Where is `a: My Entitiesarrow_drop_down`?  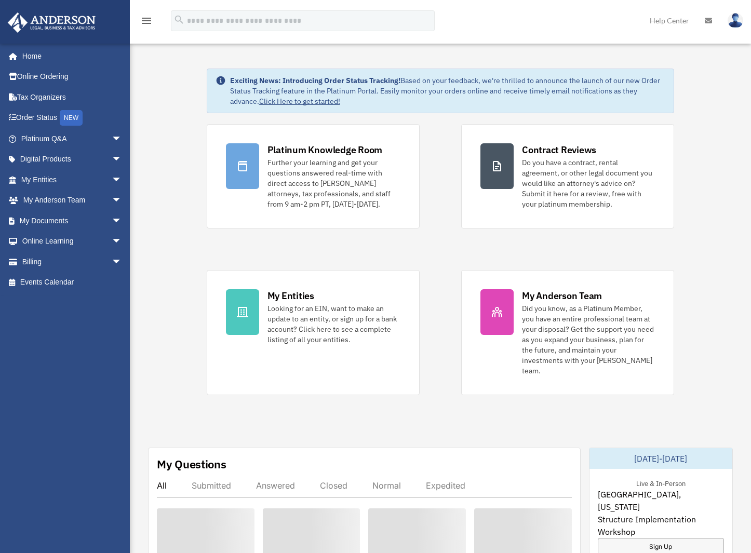 a: My Entitiesarrow_drop_down is located at coordinates (72, 180).